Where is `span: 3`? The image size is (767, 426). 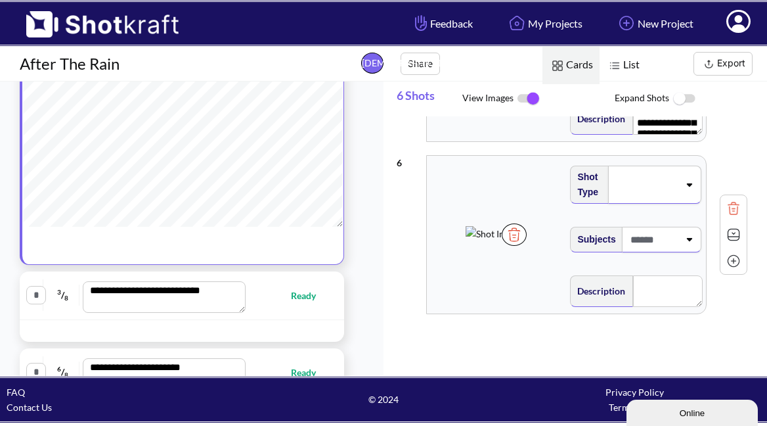
span: 3 is located at coordinates (59, 292).